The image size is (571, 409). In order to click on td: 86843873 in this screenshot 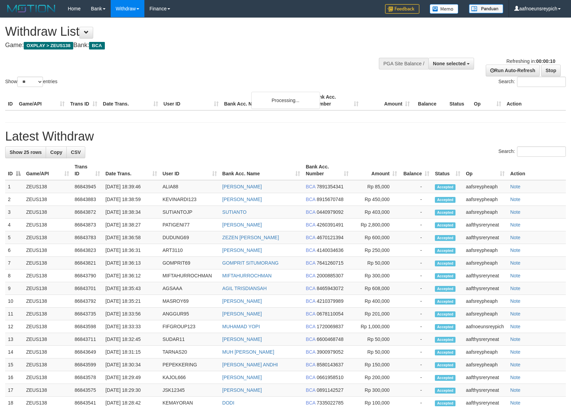, I will do `click(87, 225)`.